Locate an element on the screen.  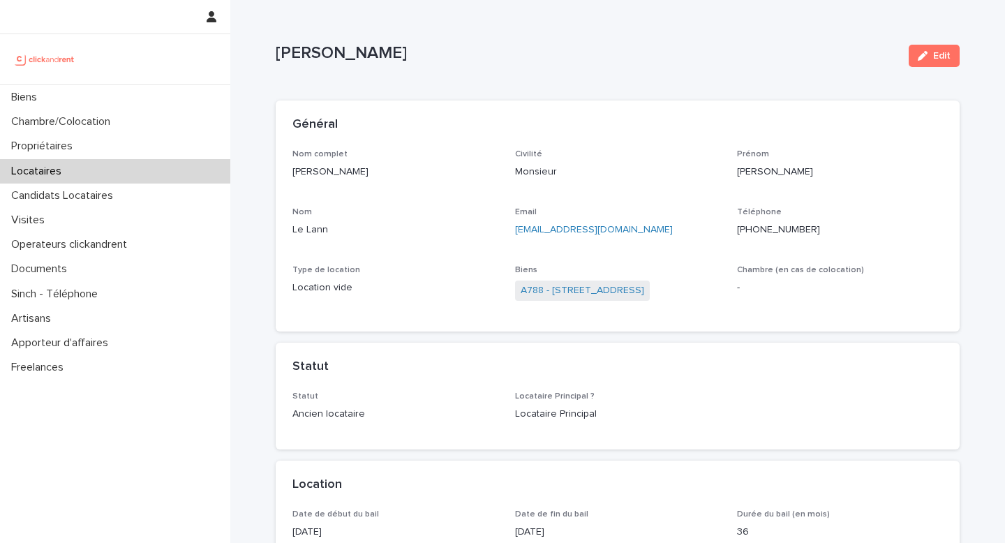
span: Date de fin du bail is located at coordinates (551, 514).